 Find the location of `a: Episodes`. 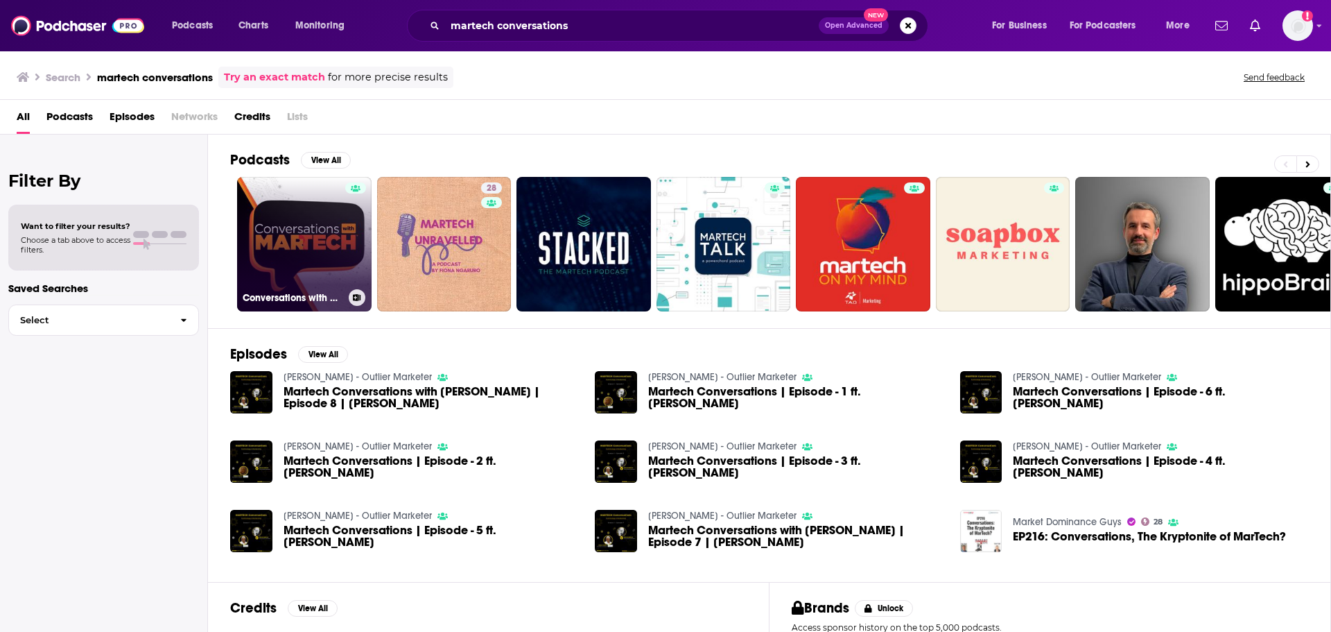

a: Episodes is located at coordinates (132, 119).